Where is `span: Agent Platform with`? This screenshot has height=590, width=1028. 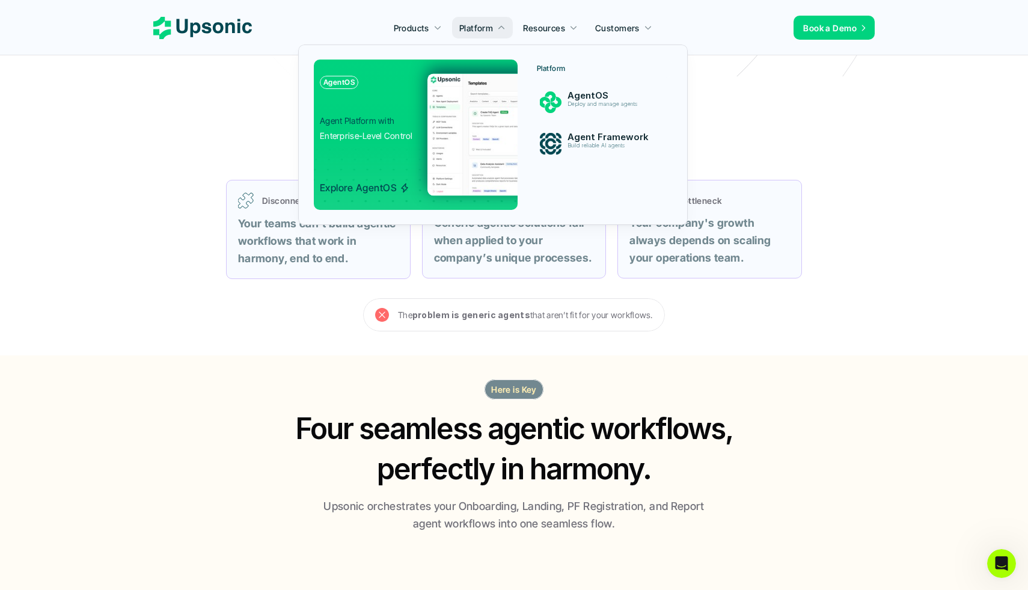
span: Agent Platform with is located at coordinates (357, 120).